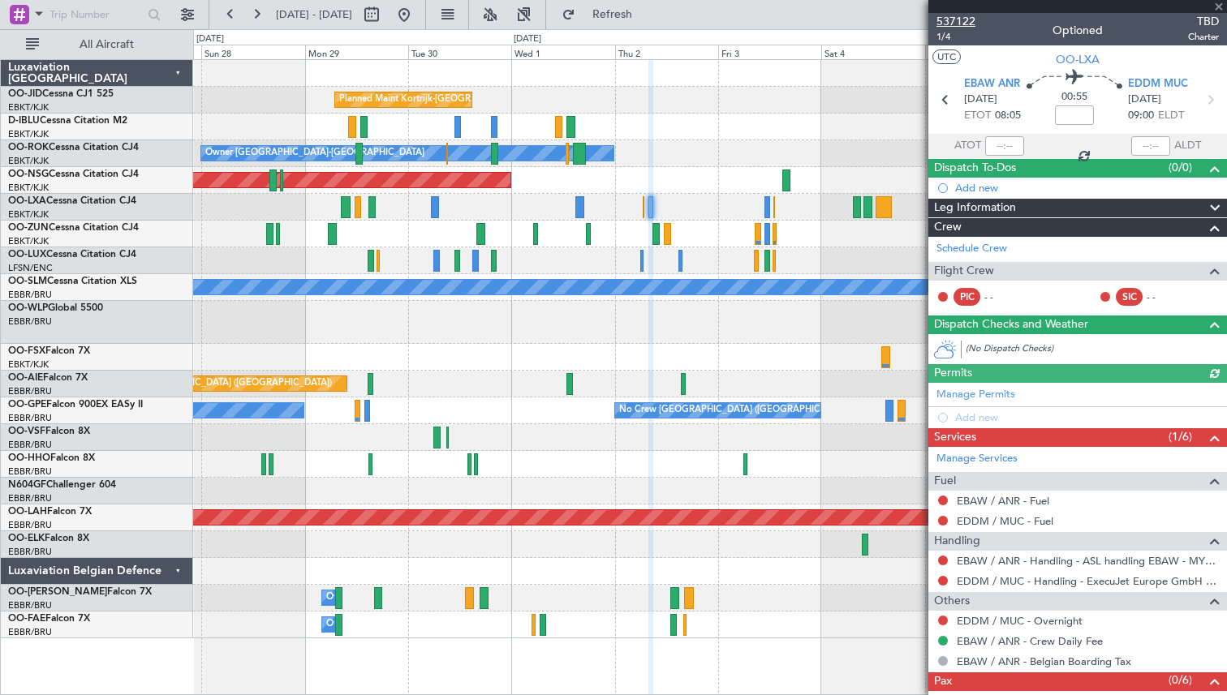  What do you see at coordinates (967, 297) in the screenshot?
I see `div: PIC` at bounding box center [967, 297].